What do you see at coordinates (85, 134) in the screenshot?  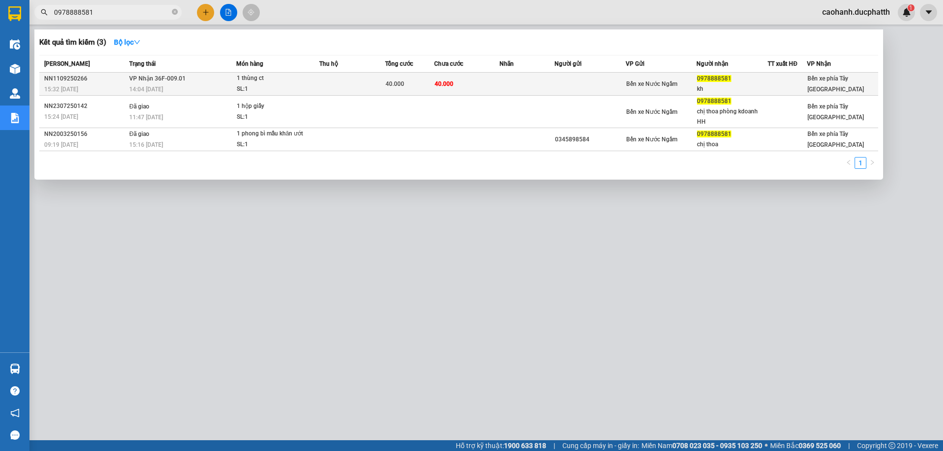 I see `div: NN2003250156` at bounding box center [85, 134].